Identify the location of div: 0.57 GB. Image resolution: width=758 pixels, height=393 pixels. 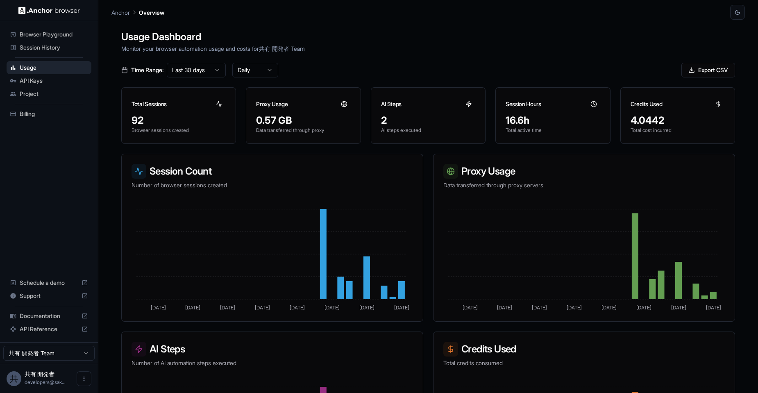
(303, 121).